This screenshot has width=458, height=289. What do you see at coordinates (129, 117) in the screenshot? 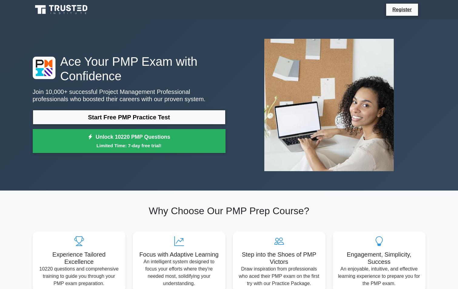
I see `a: Start Free PMP Practice Test` at bounding box center [129, 117].